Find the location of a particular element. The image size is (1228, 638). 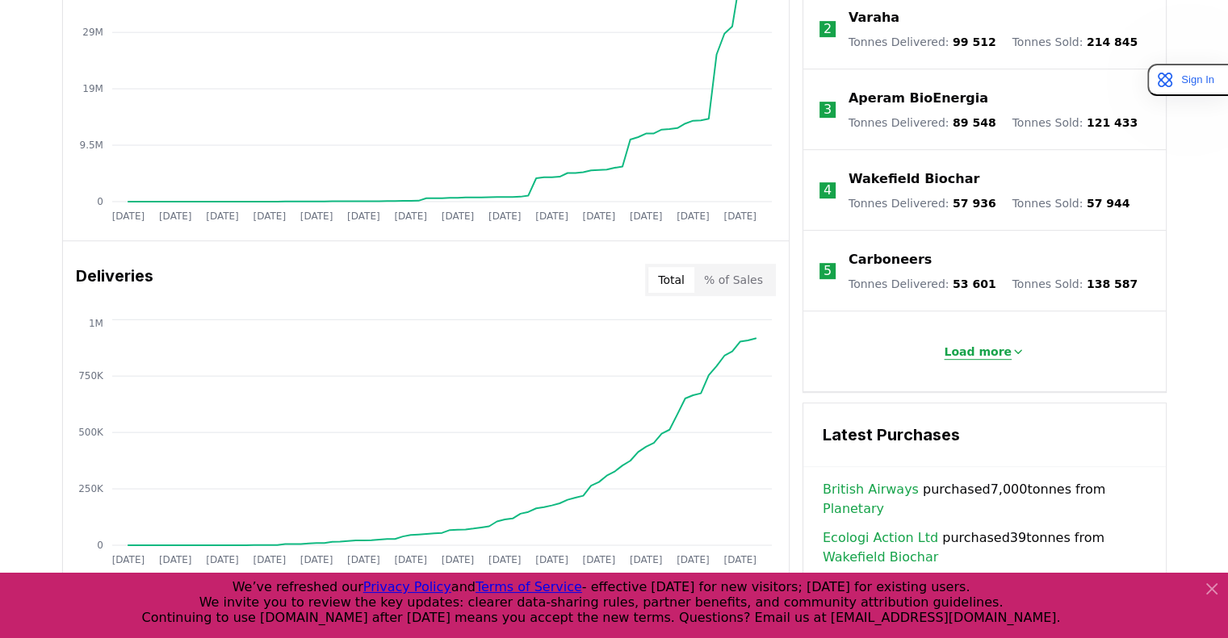

a: Varaha is located at coordinates (873, 18).